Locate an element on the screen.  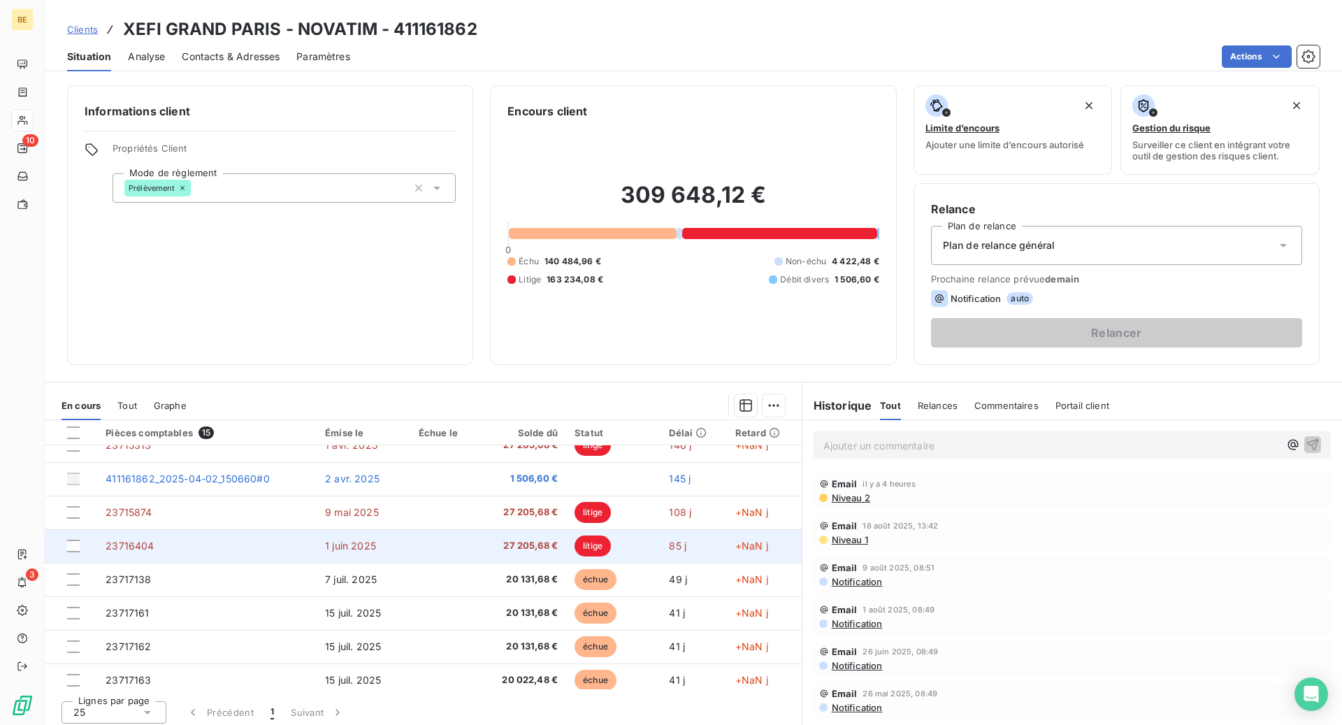
span: Relances is located at coordinates (937, 405).